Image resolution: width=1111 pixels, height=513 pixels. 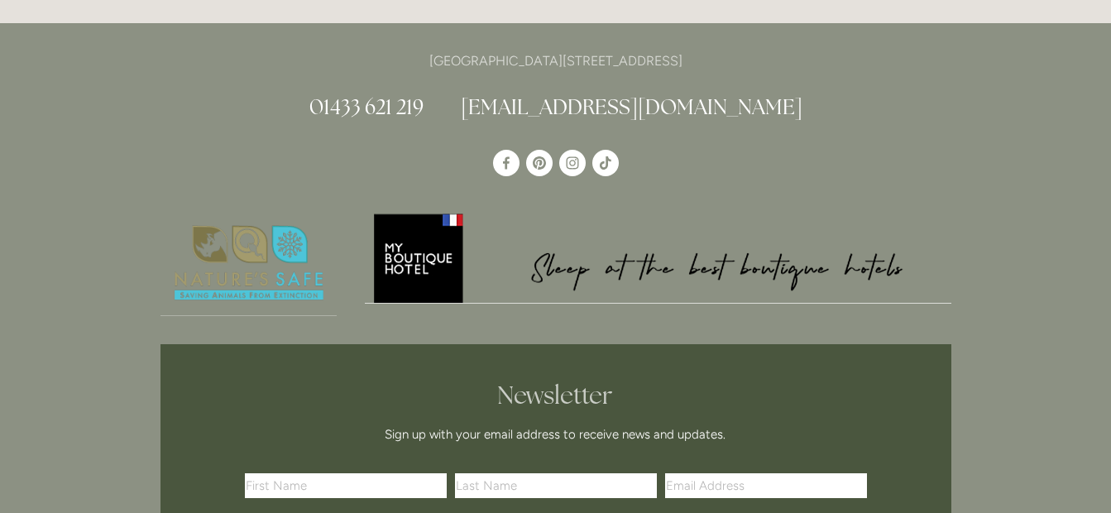 What do you see at coordinates (556, 485) in the screenshot?
I see `input: Last Name` at bounding box center [556, 485].